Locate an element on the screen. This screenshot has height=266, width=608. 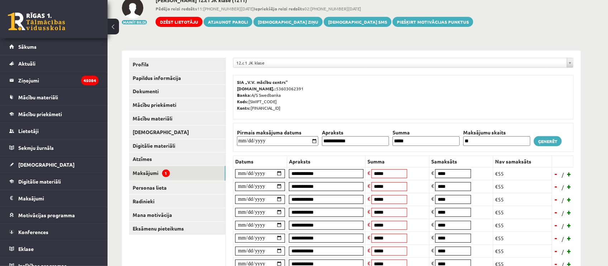
span: Eklase is located at coordinates (26, 249).